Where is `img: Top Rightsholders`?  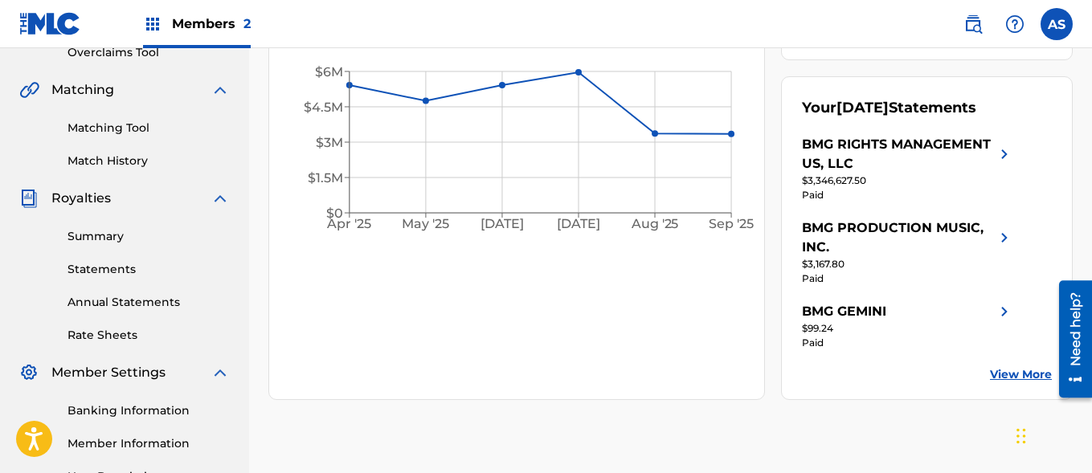
img: Top Rightsholders is located at coordinates (153, 24).